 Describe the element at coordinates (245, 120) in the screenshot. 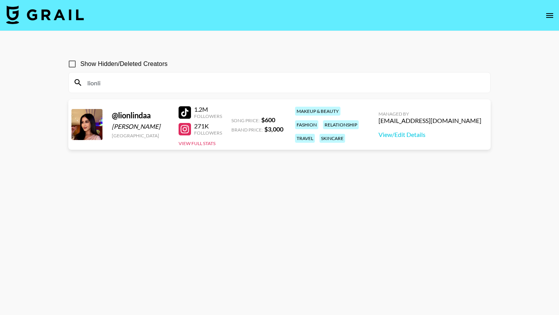

I see `span: Song Price:` at that location.